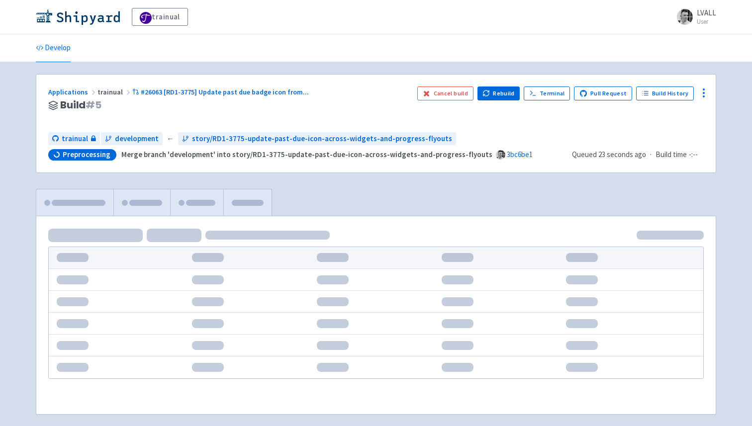  Describe the element at coordinates (94, 105) in the screenshot. I see `span: # 5` at that location.